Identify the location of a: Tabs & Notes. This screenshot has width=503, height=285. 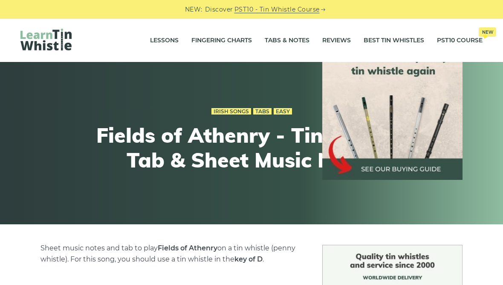
(287, 41).